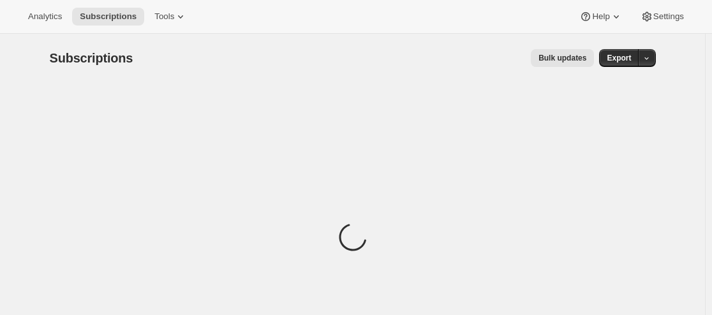  I want to click on span: Export, so click(618, 58).